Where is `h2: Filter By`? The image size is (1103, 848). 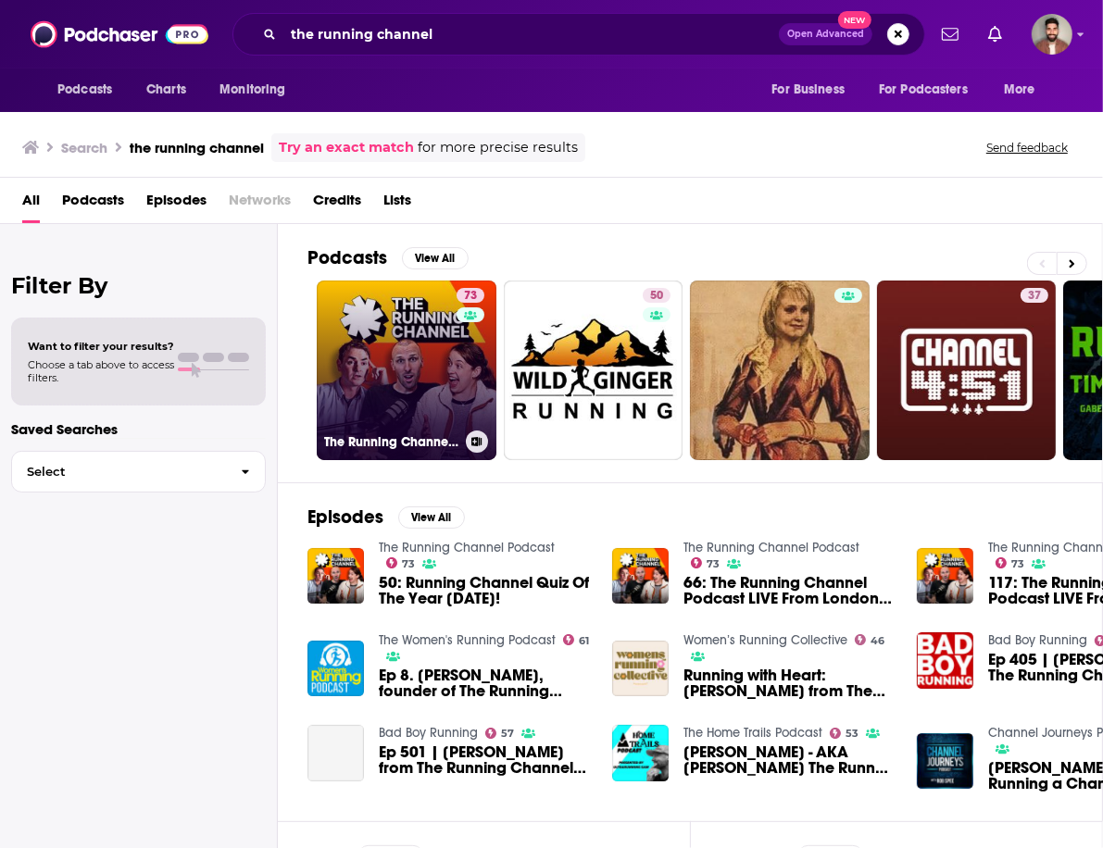 h2: Filter By is located at coordinates (138, 285).